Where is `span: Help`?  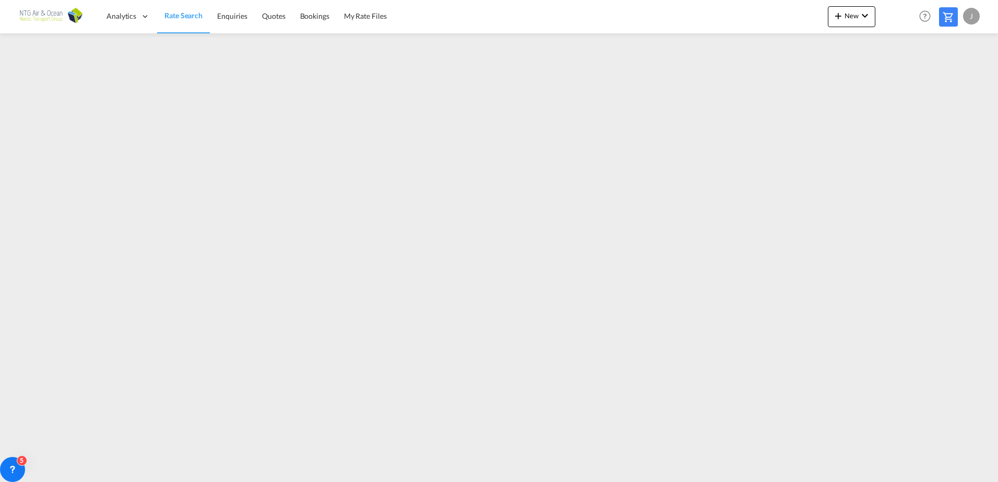 span: Help is located at coordinates (925, 16).